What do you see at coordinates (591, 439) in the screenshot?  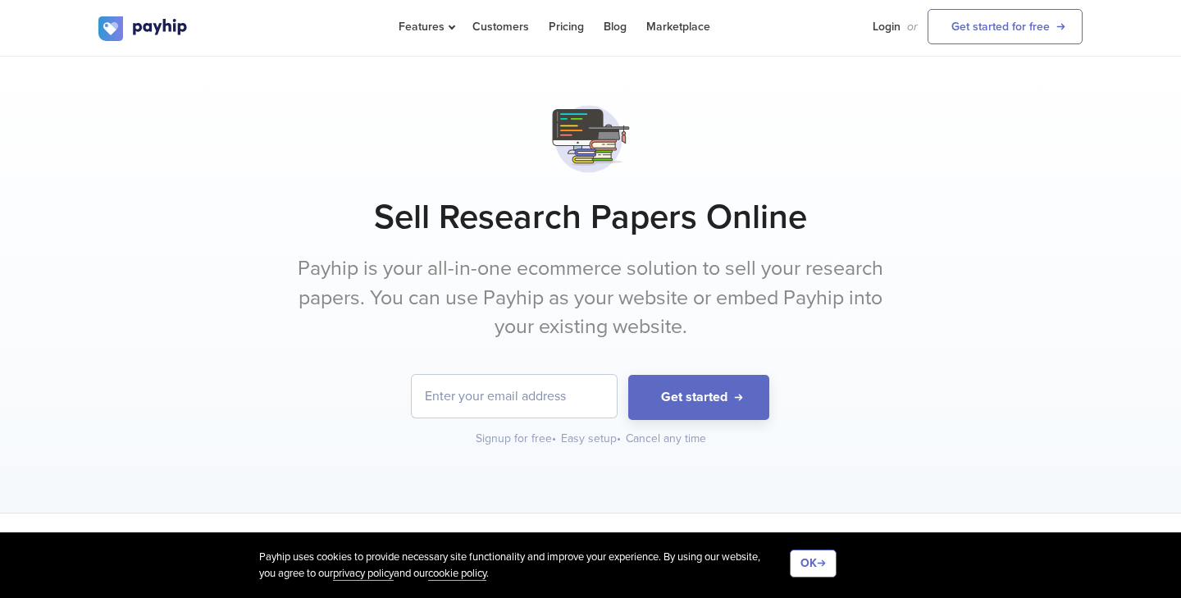 I see `div: Easy setup` at bounding box center [591, 439].